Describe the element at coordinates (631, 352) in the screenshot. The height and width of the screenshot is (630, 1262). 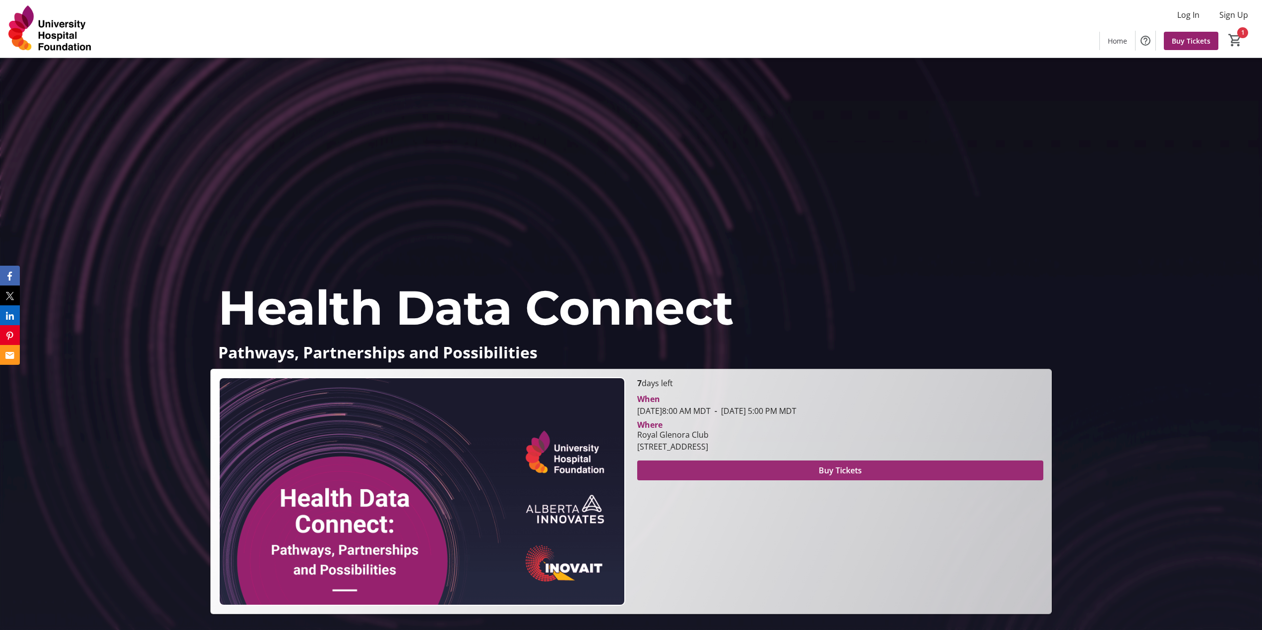
I see `p: Pathways, Partnerships and Possibilities` at that location.